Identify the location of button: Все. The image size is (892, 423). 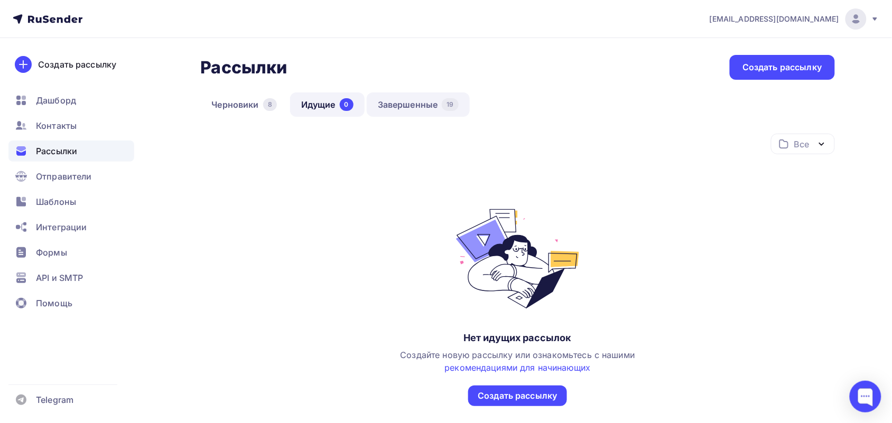
(803, 144).